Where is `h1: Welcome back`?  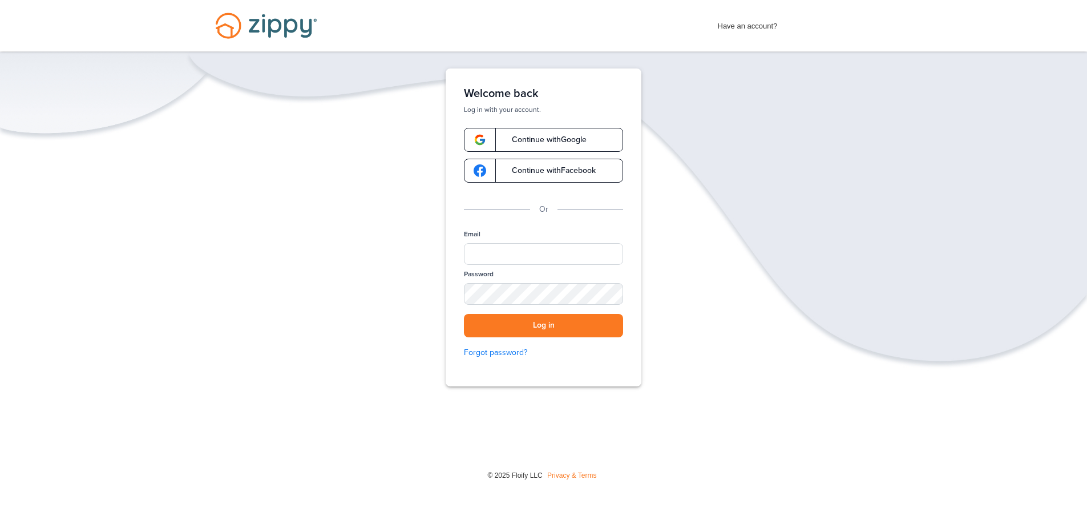 h1: Welcome back is located at coordinates (543, 94).